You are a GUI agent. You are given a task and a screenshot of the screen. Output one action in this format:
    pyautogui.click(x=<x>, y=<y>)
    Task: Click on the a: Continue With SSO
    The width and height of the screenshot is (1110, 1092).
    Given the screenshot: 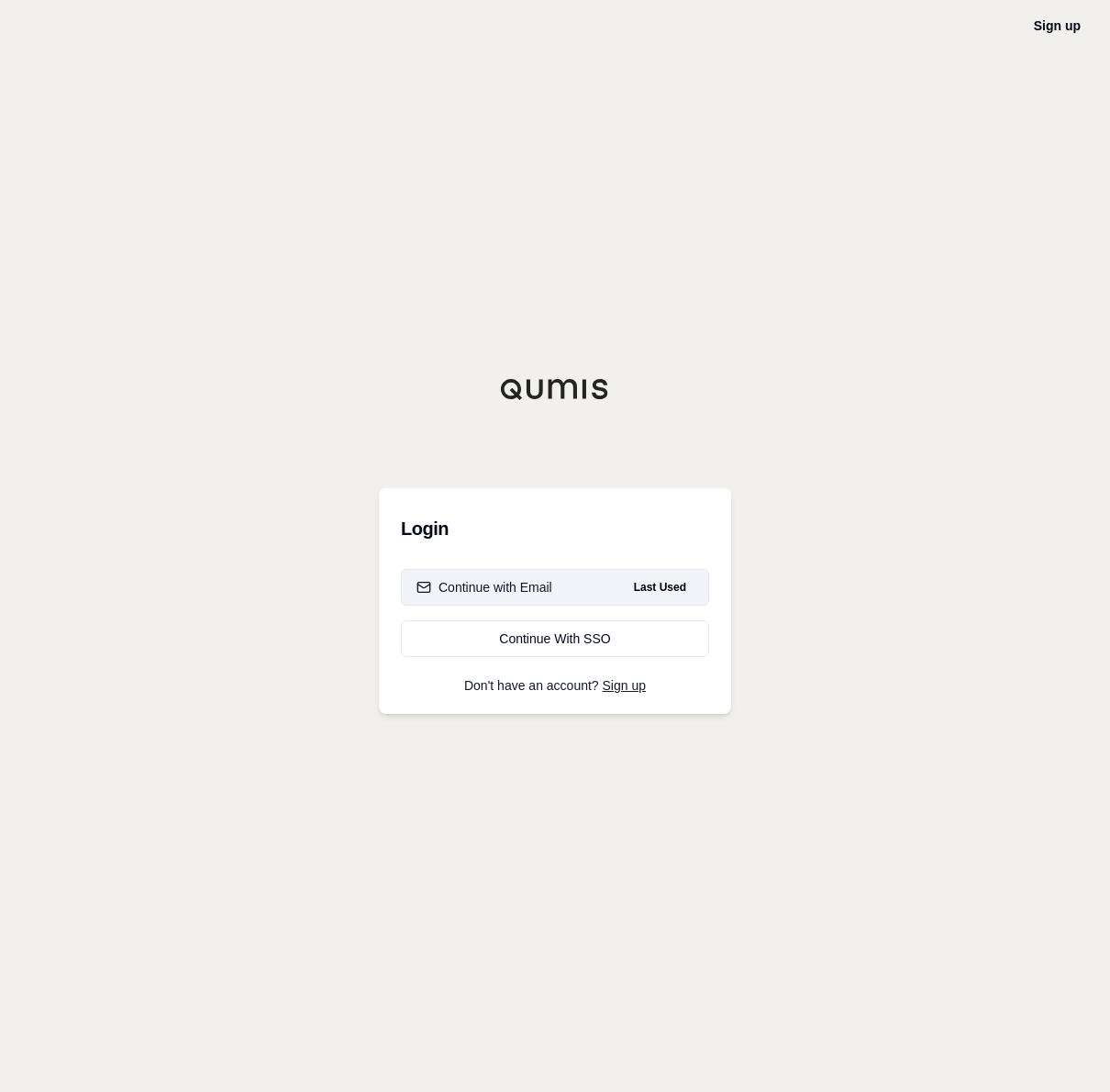 What is the action you would take?
    pyautogui.click(x=555, y=639)
    